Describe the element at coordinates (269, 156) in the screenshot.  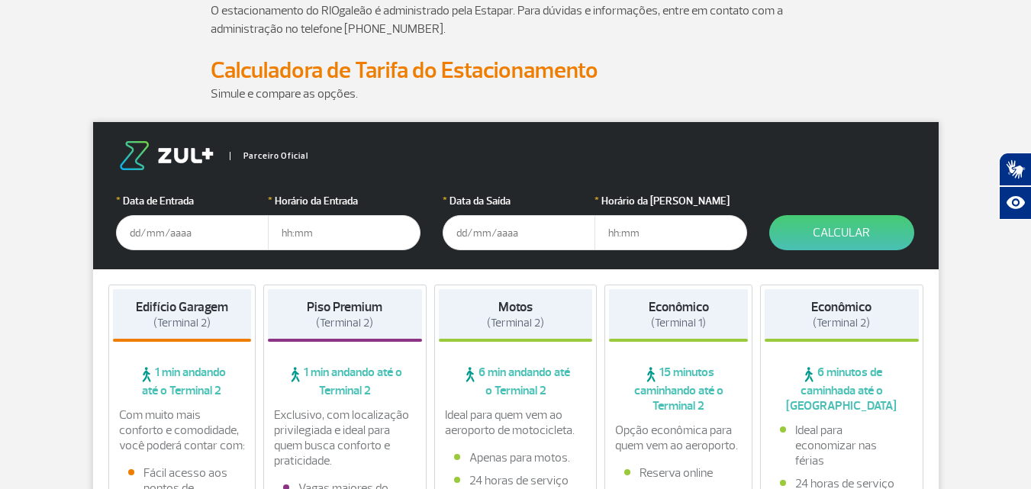
I see `span: Parceiro Oficial` at that location.